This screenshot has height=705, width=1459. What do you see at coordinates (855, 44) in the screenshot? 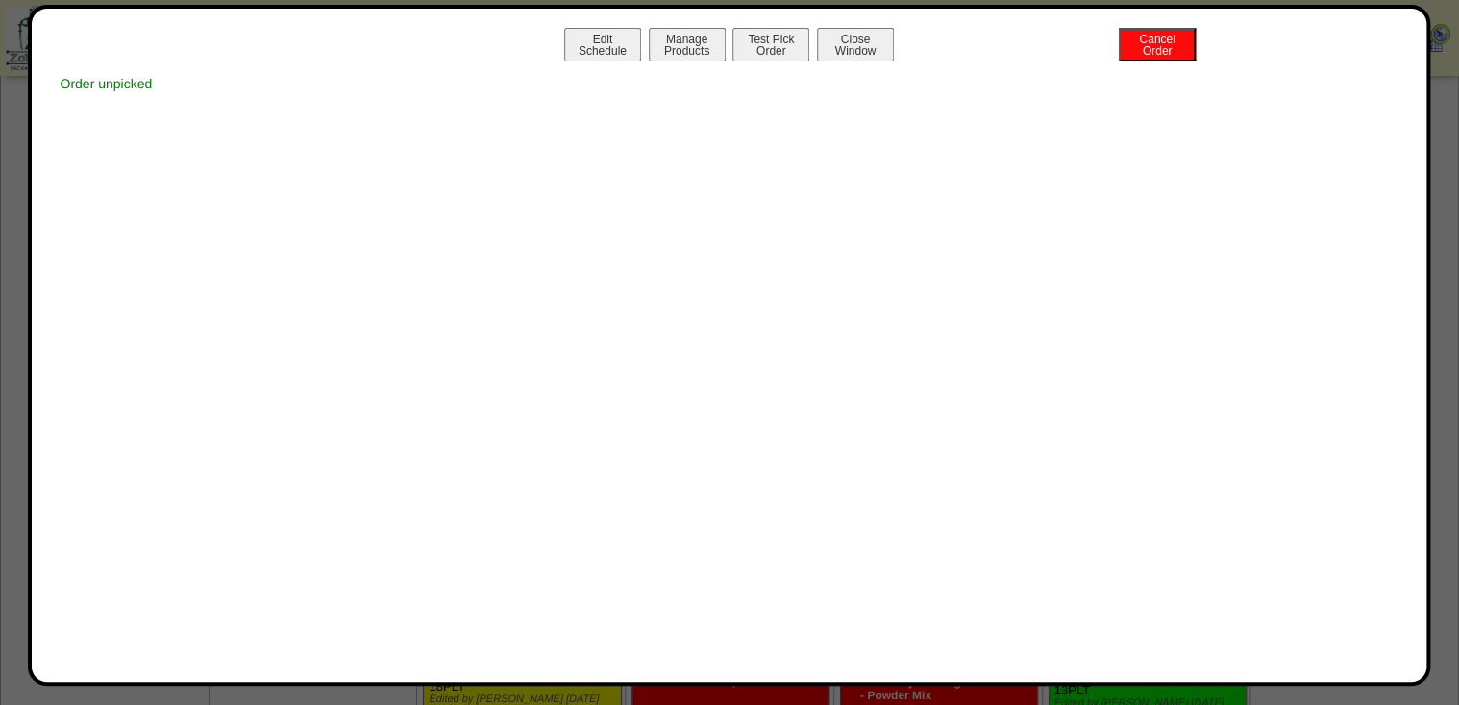
I see `button: CloseWindow` at bounding box center [855, 44].